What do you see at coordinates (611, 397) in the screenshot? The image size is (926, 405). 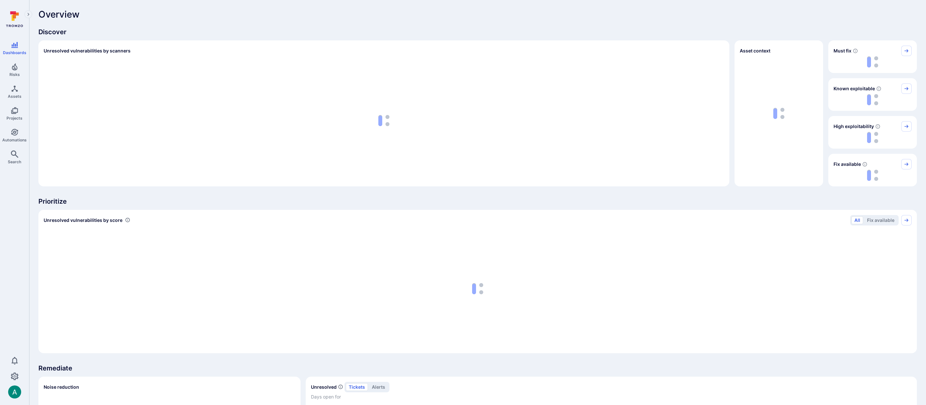 I see `span: Days open for` at bounding box center [611, 397].